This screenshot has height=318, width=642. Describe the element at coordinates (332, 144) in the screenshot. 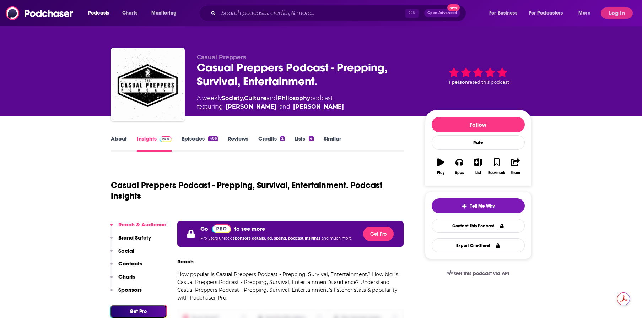

I see `a: Similar` at that location.